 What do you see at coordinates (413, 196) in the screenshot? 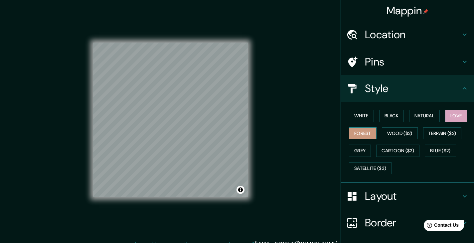
I see `h4: Layout` at bounding box center [413, 196].